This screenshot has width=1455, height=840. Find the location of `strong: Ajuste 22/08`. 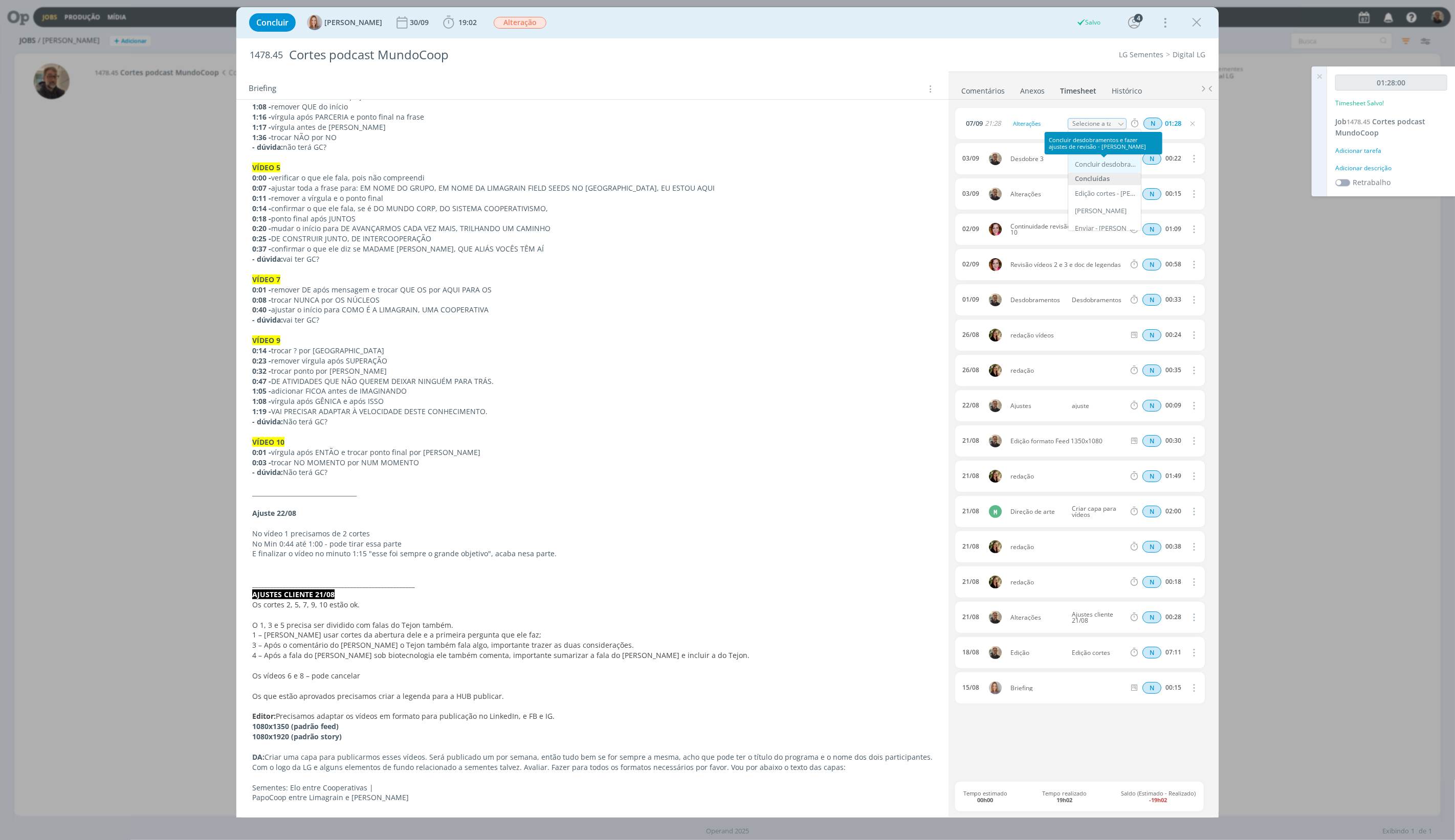

strong: Ajuste 22/08 is located at coordinates (274, 513).